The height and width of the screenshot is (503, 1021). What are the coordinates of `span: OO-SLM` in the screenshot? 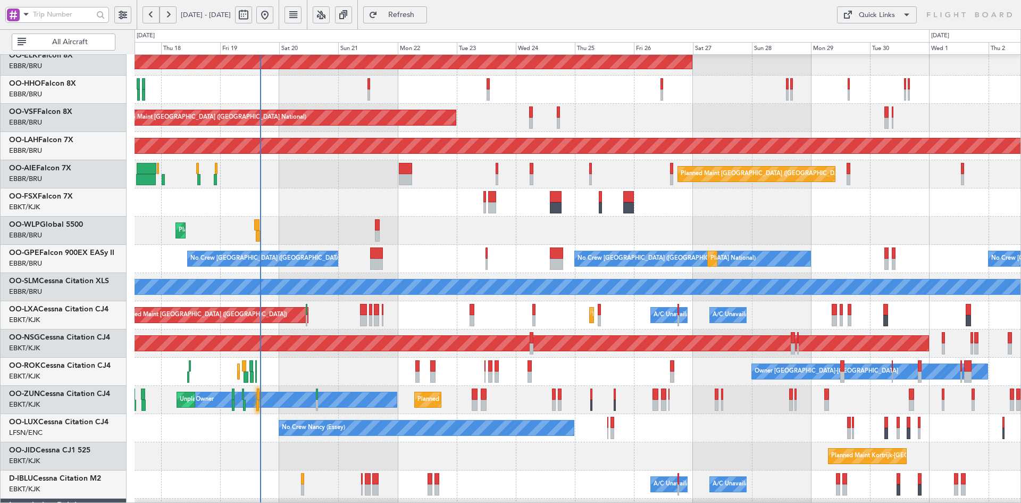 It's located at (24, 281).